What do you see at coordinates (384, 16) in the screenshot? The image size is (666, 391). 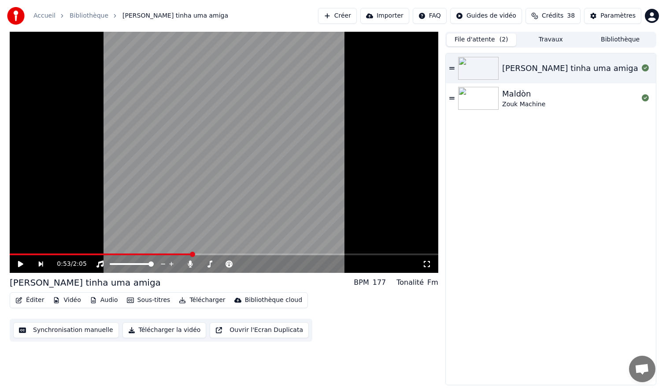 I see `button: Importer` at bounding box center [384, 16].